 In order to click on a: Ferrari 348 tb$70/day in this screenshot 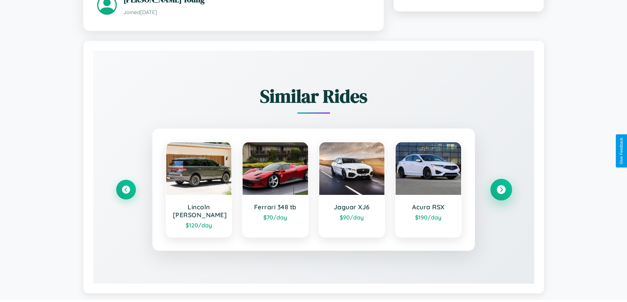, I will do `click(275, 190)`.